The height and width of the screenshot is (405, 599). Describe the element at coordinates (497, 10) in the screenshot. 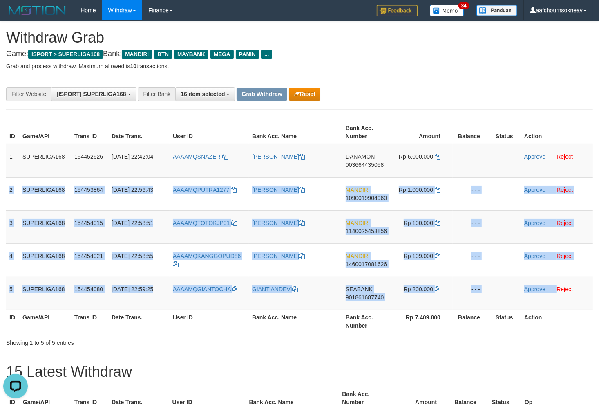

I see `img: panduan.png` at that location.